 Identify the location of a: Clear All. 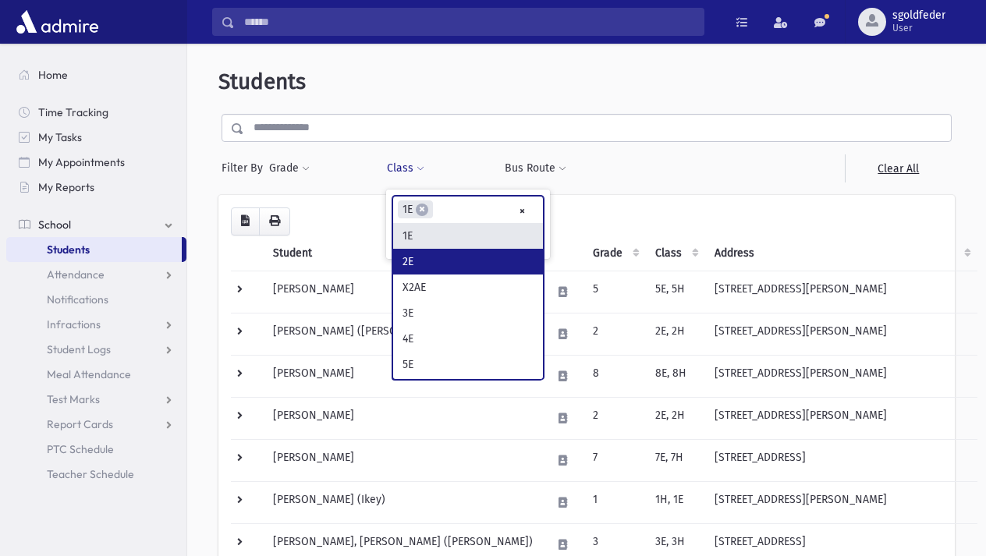
(898, 169).